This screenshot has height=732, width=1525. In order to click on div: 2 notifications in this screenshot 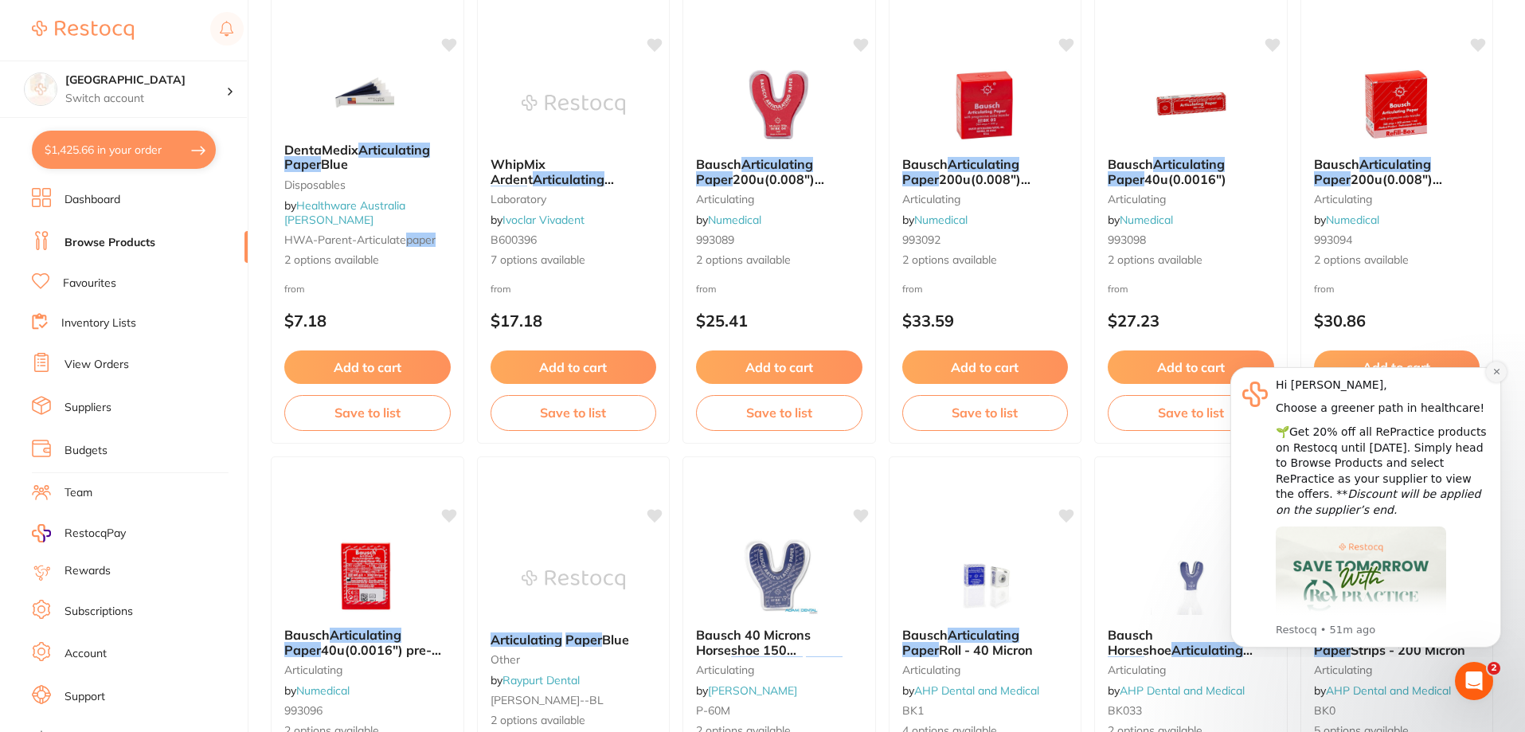, I will do `click(159, 195)`.